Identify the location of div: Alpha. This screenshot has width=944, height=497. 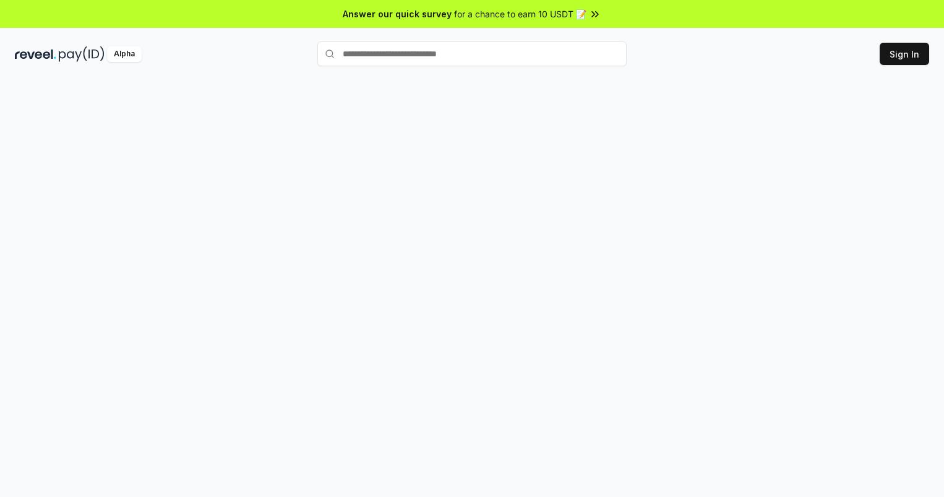
(124, 54).